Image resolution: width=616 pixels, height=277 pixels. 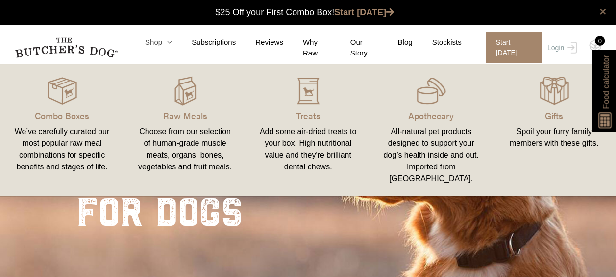 I want to click on a: Our Story, so click(x=355, y=48).